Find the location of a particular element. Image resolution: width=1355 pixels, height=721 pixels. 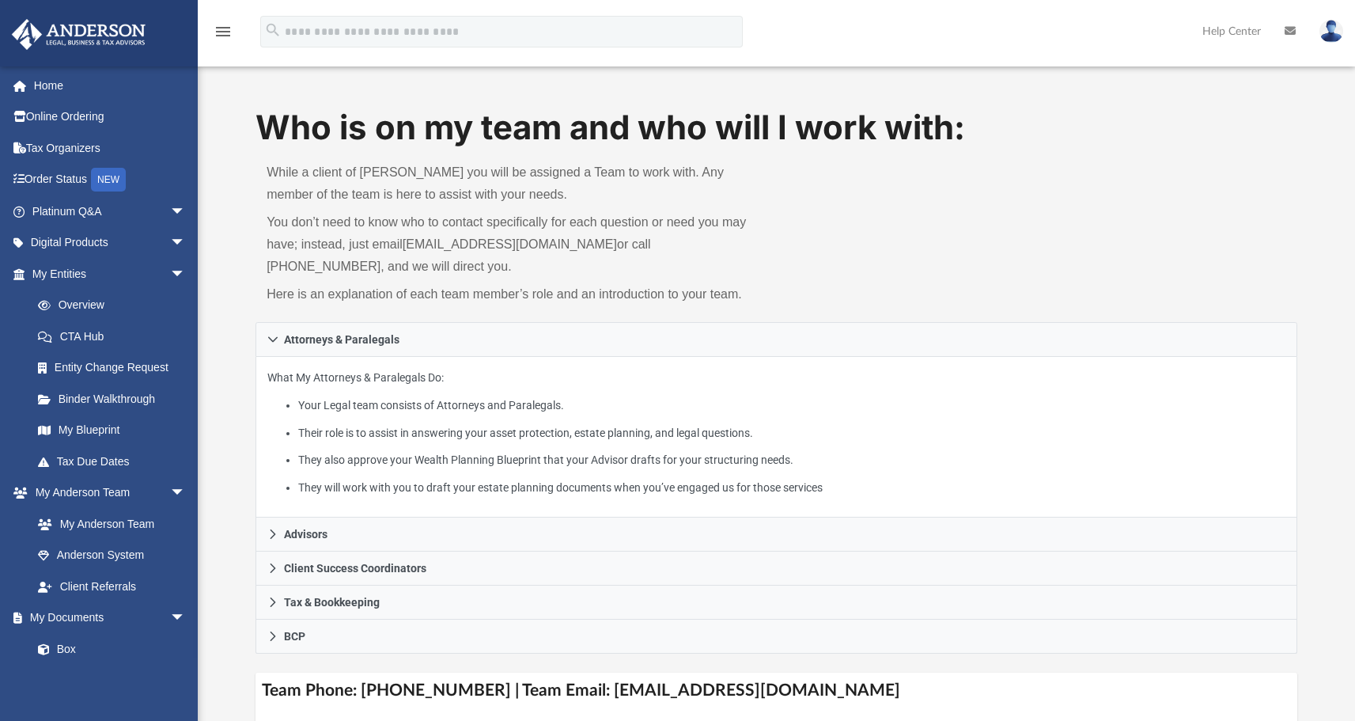

li: They also approve your Wealth Planning Blueprint that your Advisor drafts for your structuring ne... is located at coordinates (792, 460).